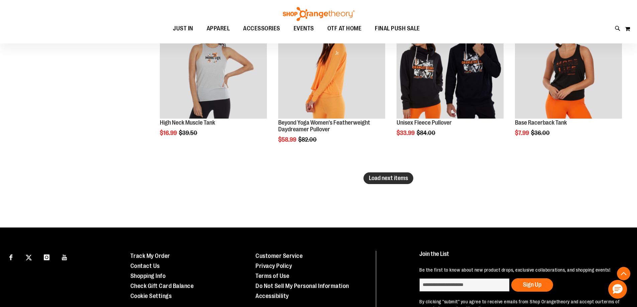 This screenshot has height=307, width=637. What do you see at coordinates (541, 123) in the screenshot?
I see `a: Base Racerback Tank` at bounding box center [541, 123].